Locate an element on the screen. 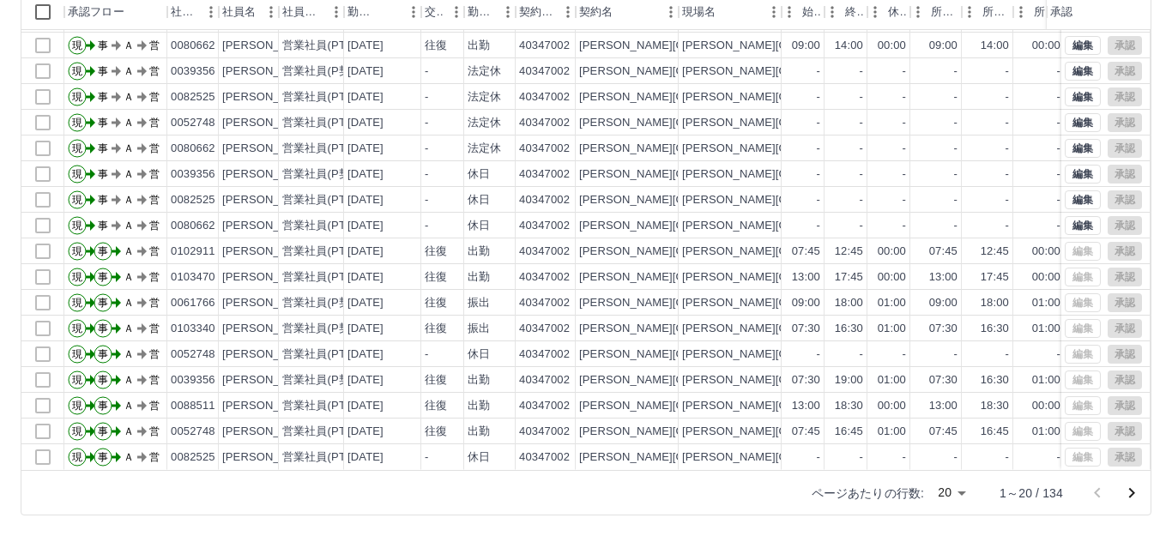  div: 出勤 is located at coordinates (479, 251).